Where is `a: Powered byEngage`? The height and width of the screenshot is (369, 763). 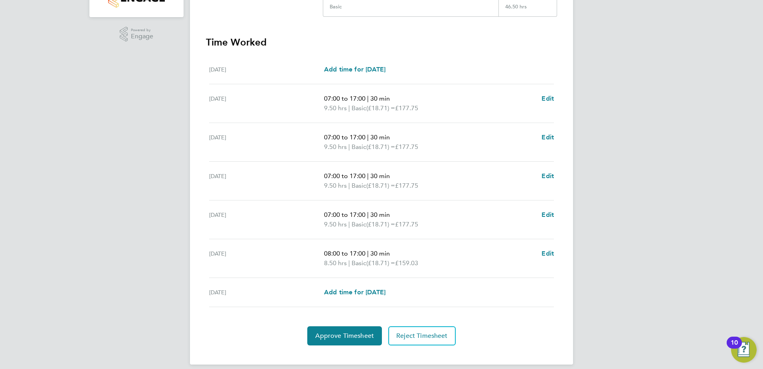 a: Powered byEngage is located at coordinates (136, 34).